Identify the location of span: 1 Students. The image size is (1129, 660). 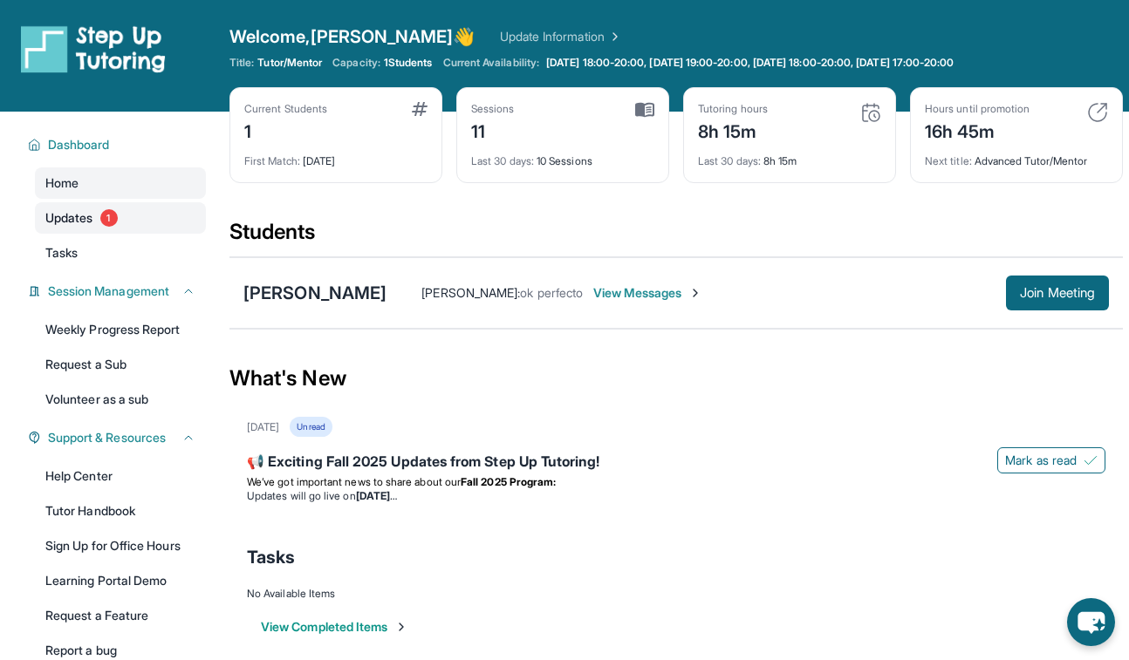
(408, 63).